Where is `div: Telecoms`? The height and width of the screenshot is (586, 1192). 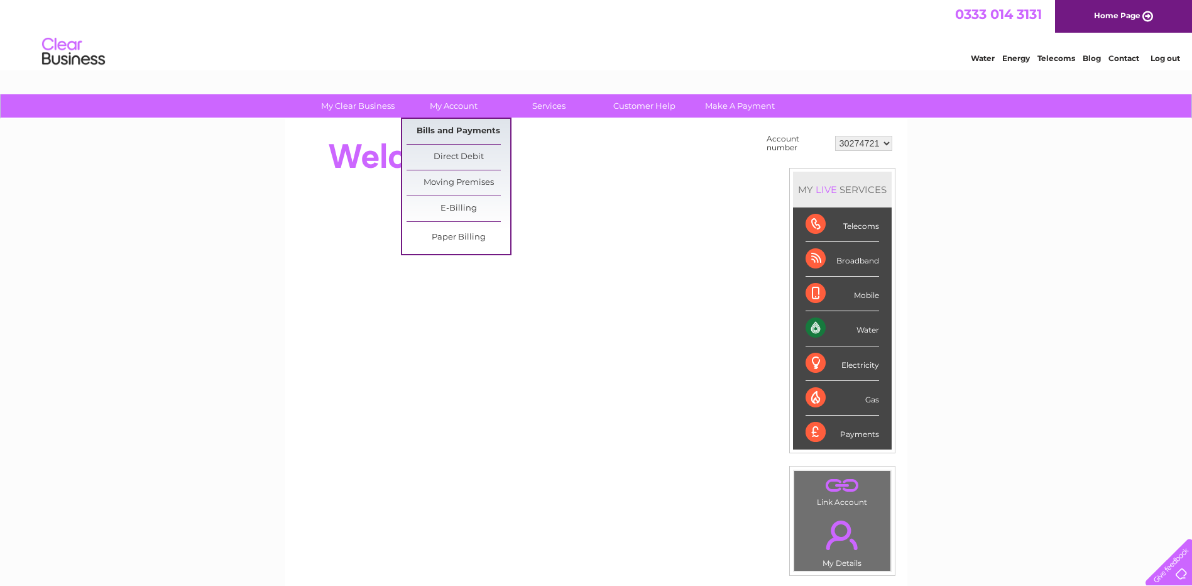 div: Telecoms is located at coordinates (842, 224).